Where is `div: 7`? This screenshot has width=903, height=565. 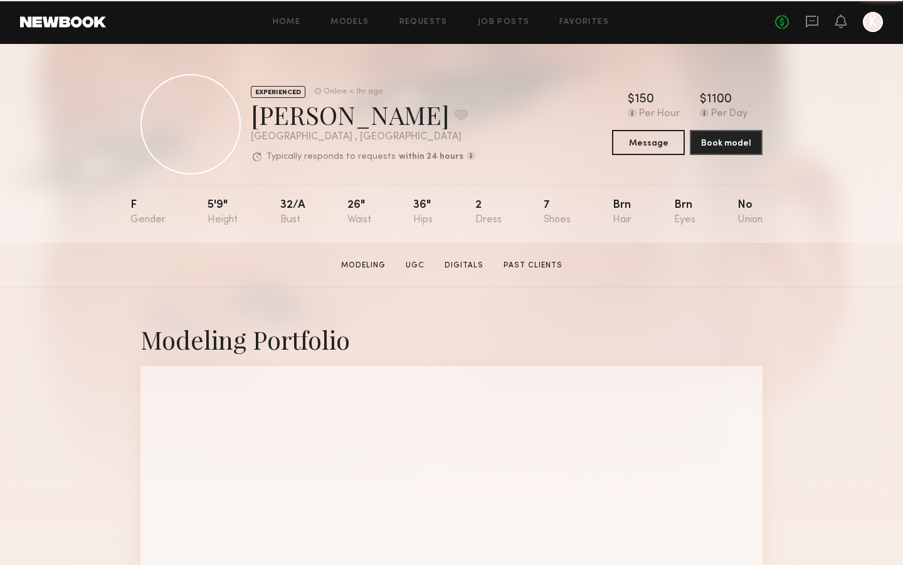
div: 7 is located at coordinates (557, 212).